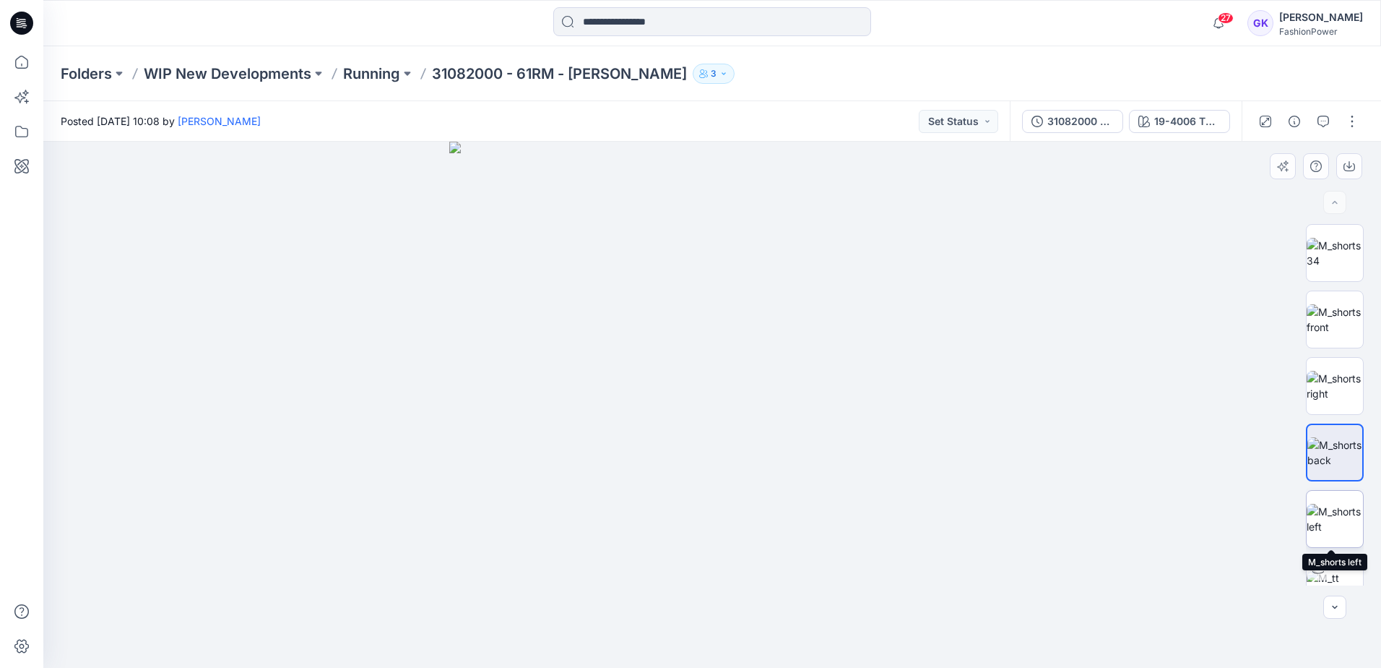 The width and height of the screenshot is (1381, 668). What do you see at coordinates (1335, 585) in the screenshot?
I see `img: M_tt shorts` at bounding box center [1335, 585].